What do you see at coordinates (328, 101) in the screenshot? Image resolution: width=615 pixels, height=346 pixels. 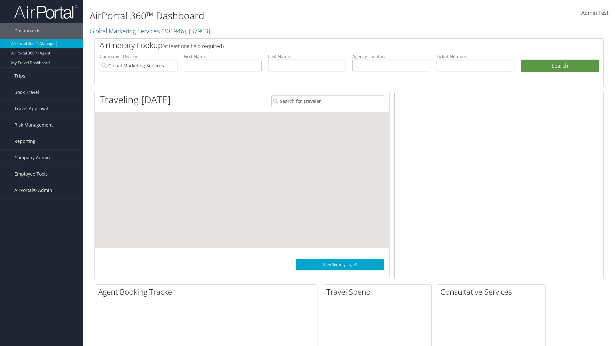 I see `input: Search for Traveler` at bounding box center [328, 101].